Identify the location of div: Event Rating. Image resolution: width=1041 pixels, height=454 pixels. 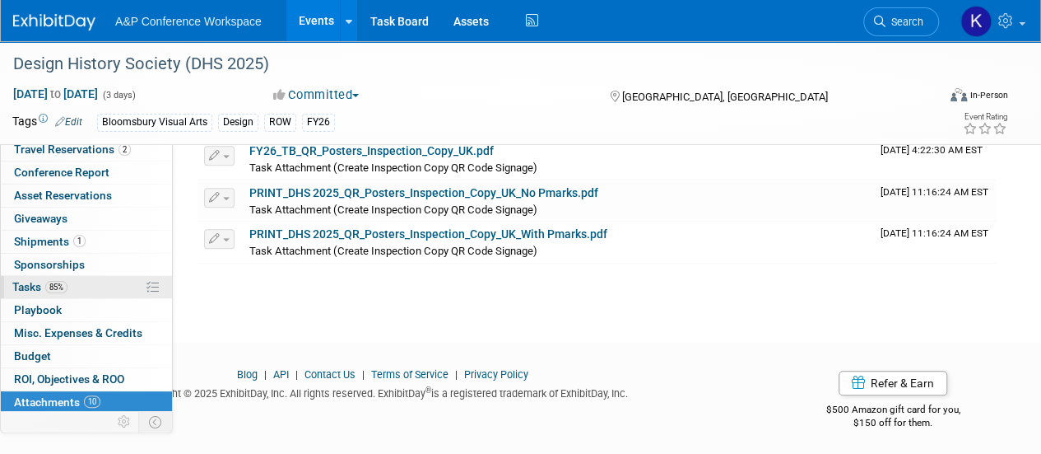
(985, 117).